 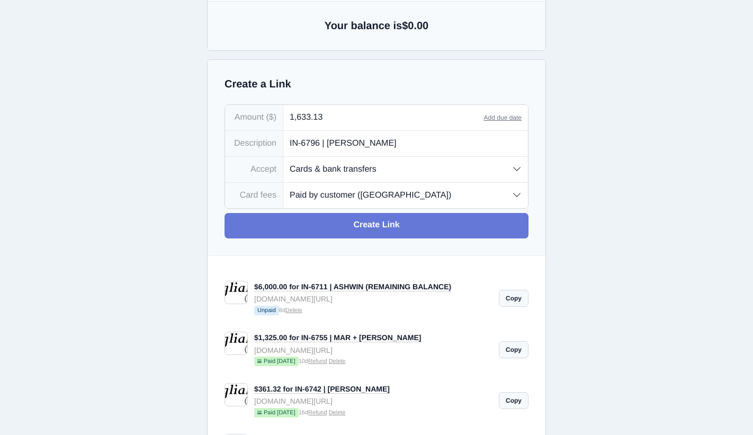 I want to click on h2: Create a Link, so click(x=376, y=84).